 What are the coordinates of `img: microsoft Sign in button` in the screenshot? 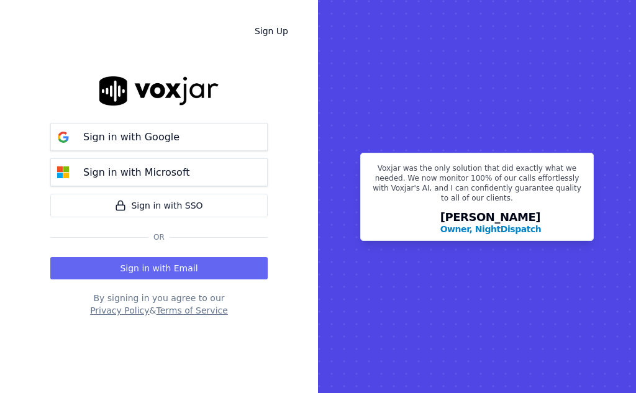 It's located at (63, 173).